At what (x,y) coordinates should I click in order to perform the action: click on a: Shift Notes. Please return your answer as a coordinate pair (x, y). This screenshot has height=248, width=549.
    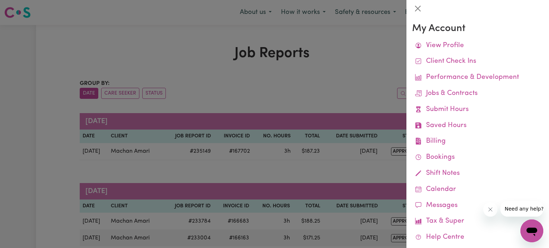
    Looking at the image, I should click on (478, 174).